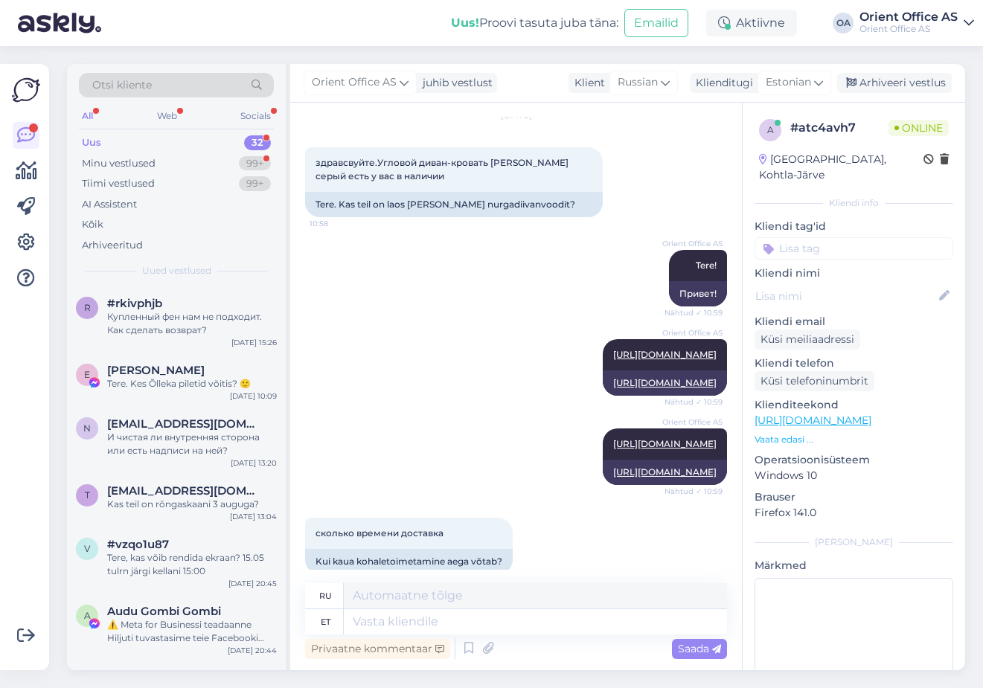 The width and height of the screenshot is (983, 688). What do you see at coordinates (91, 143) in the screenshot?
I see `div: Uus` at bounding box center [91, 143].